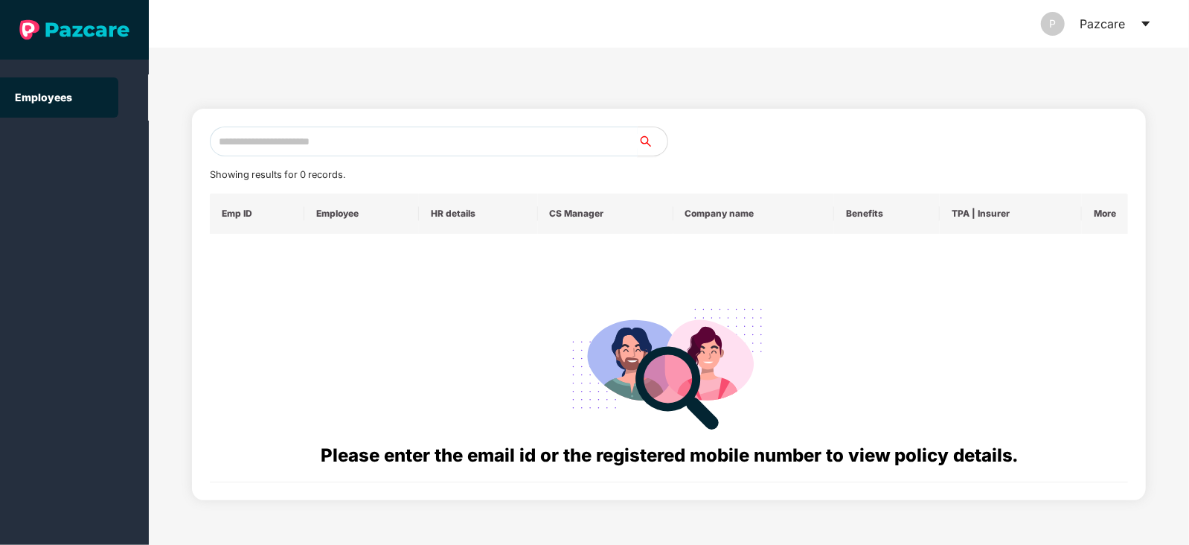 This screenshot has width=1189, height=545. What do you see at coordinates (669, 365) in the screenshot?
I see `img: svg+xml;base64,PHN2ZyB4bWxucz0iaHR0cDovL3d3dy53My5vcmcvMjAwMC9zdmciIHdpZHRoPSIyODgiIGhlaWdodD0iMj...` at bounding box center [669, 365].